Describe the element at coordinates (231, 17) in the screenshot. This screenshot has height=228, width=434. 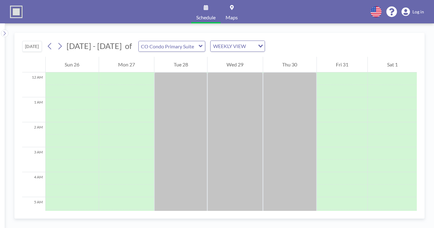
I see `span: Maps` at that location.